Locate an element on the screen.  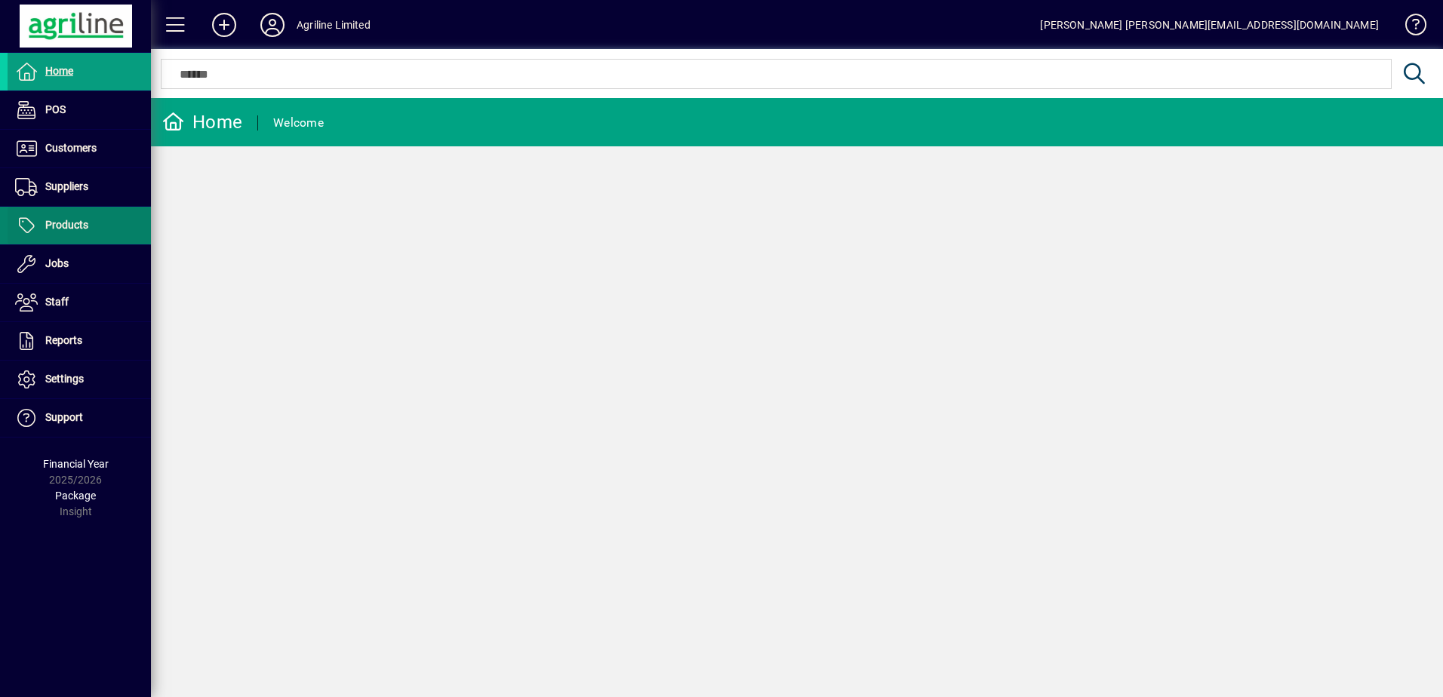
span: Customers is located at coordinates (71, 148).